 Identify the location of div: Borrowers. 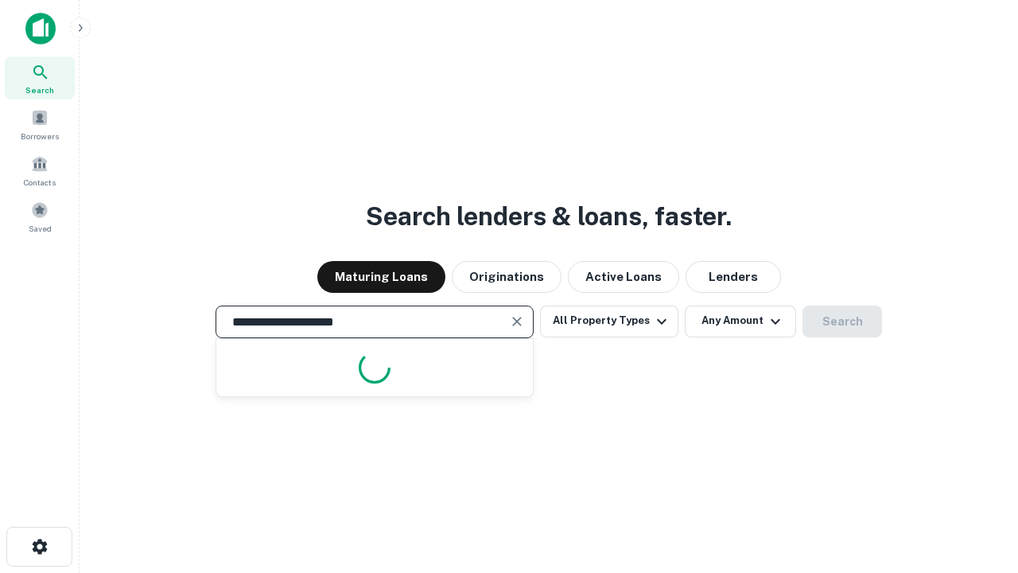
(40, 124).